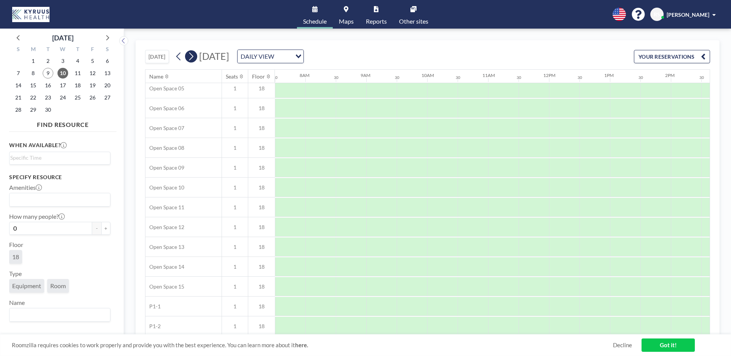 Image resolution: width=731 pixels, height=356 pixels. I want to click on span: DAILY VIEW, so click(257, 56).